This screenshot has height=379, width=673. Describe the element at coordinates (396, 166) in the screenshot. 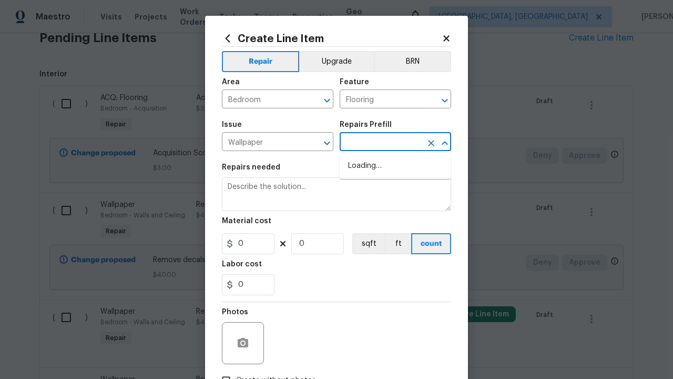

I see `div: Loading…` at that location.